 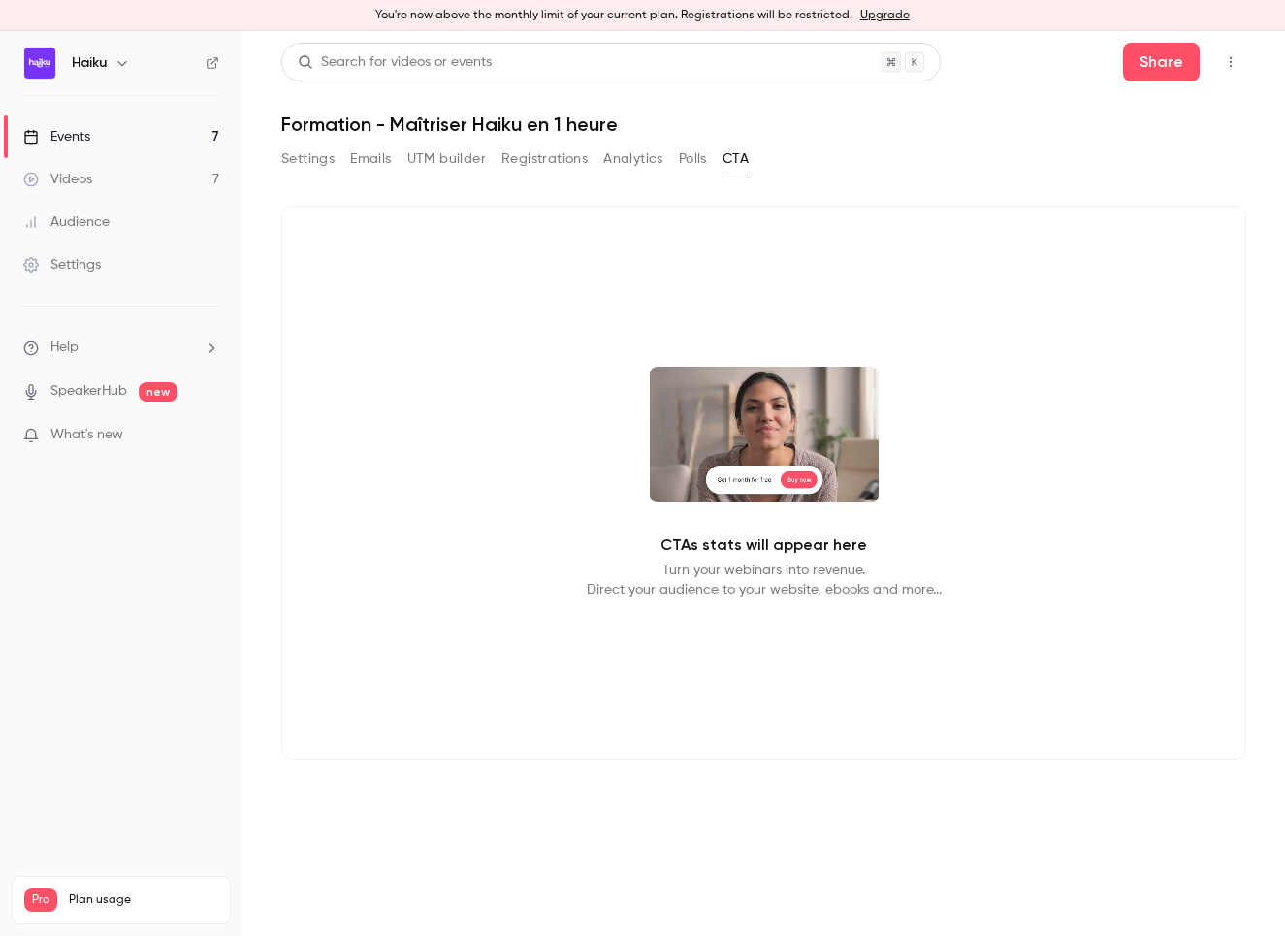 What do you see at coordinates (88, 391) in the screenshot?
I see `a: SpeakerHub` at bounding box center [88, 391].